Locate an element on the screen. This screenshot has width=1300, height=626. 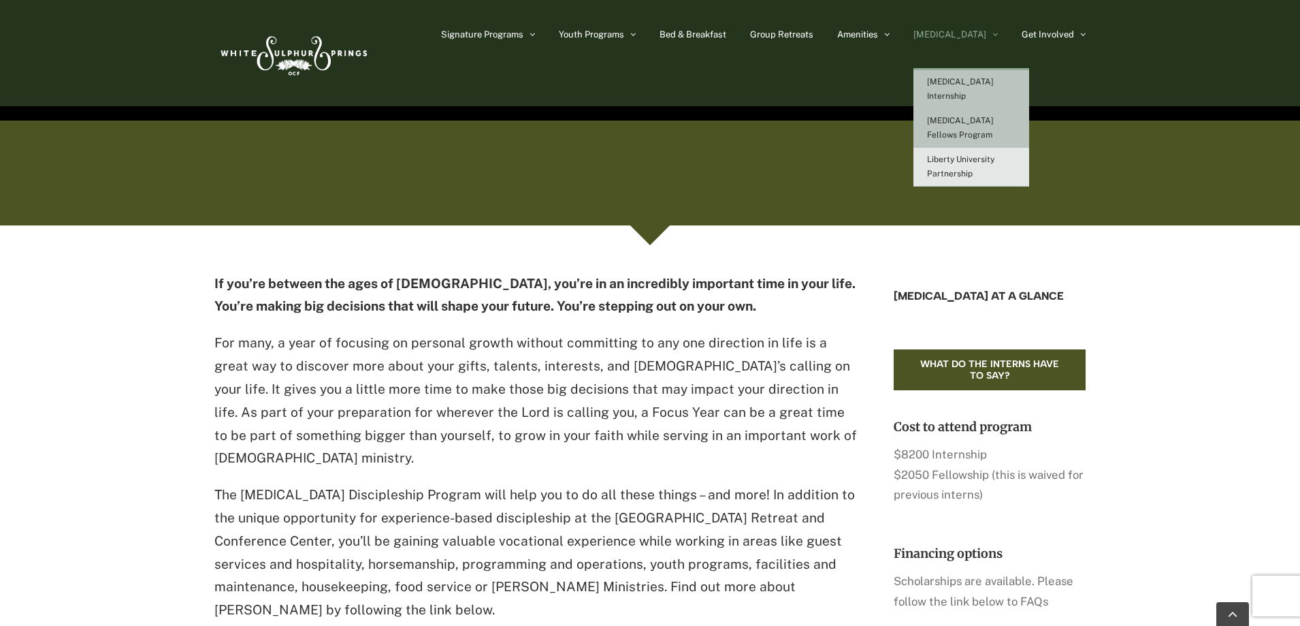
h2: Cost to attend program is located at coordinates (990, 426).